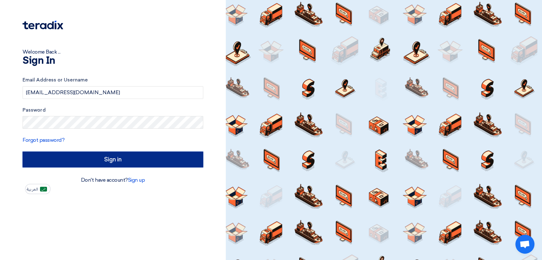 The image size is (542, 260). What do you see at coordinates (32, 189) in the screenshot?
I see `span: العربية` at bounding box center [32, 189].